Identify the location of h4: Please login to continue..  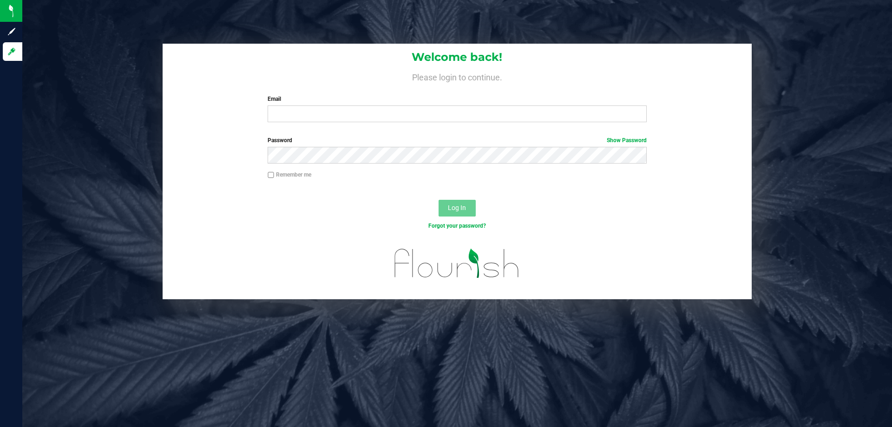
(457, 76).